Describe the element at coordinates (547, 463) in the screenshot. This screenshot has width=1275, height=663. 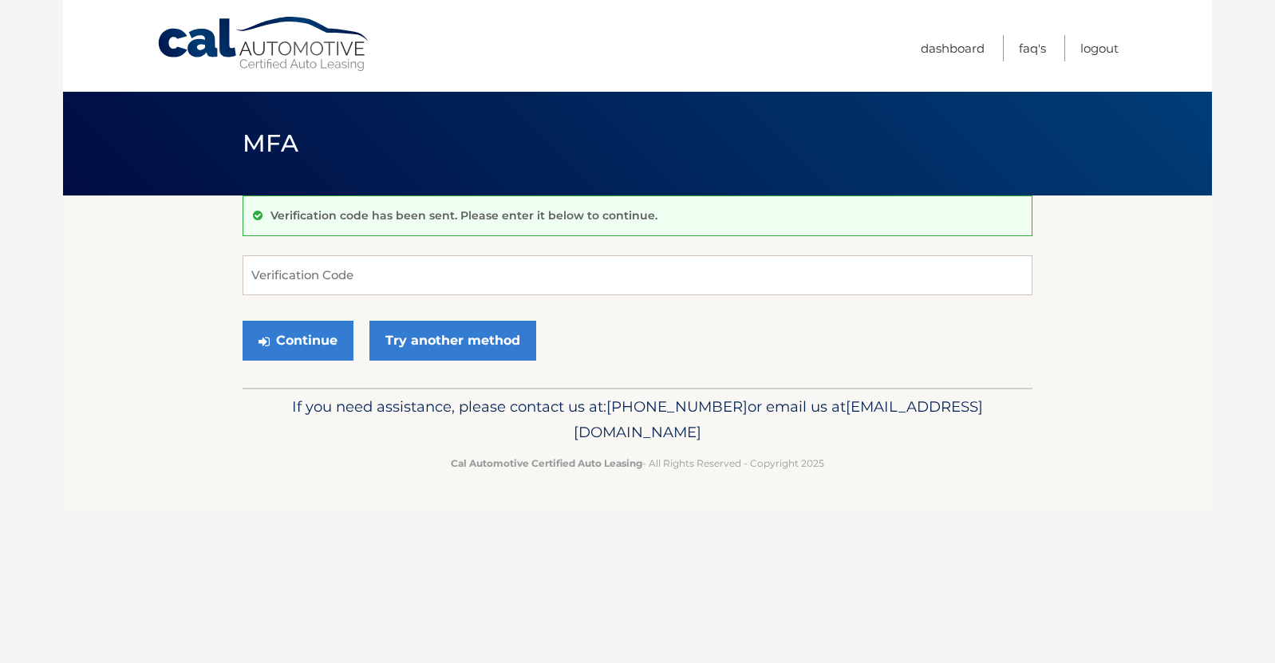
I see `strong: Cal Automotive Certified Auto Leasing` at that location.